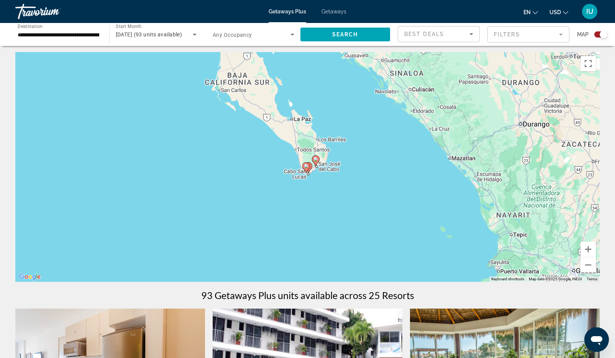 The width and height of the screenshot is (615, 358). Describe the element at coordinates (288, 12) in the screenshot. I see `span: Getaways Plus` at that location.